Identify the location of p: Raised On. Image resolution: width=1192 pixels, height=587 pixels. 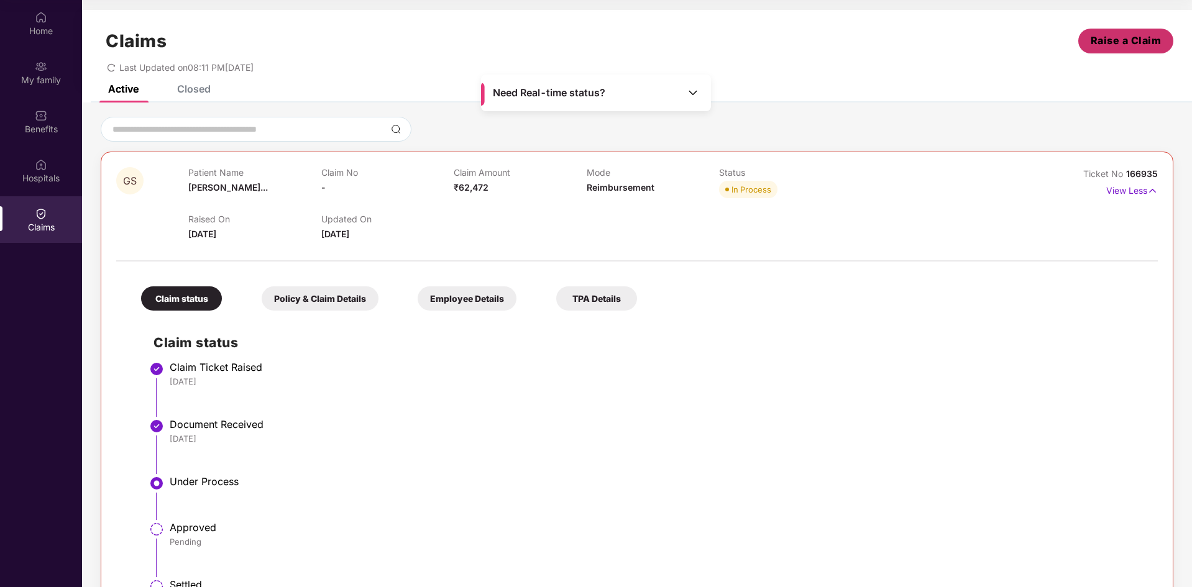
(254, 219).